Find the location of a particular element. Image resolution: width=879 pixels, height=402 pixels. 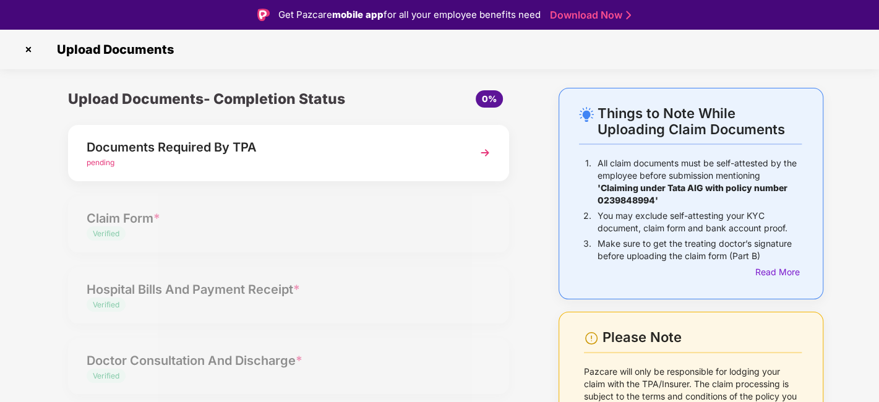

span: 0% is located at coordinates (489, 98).